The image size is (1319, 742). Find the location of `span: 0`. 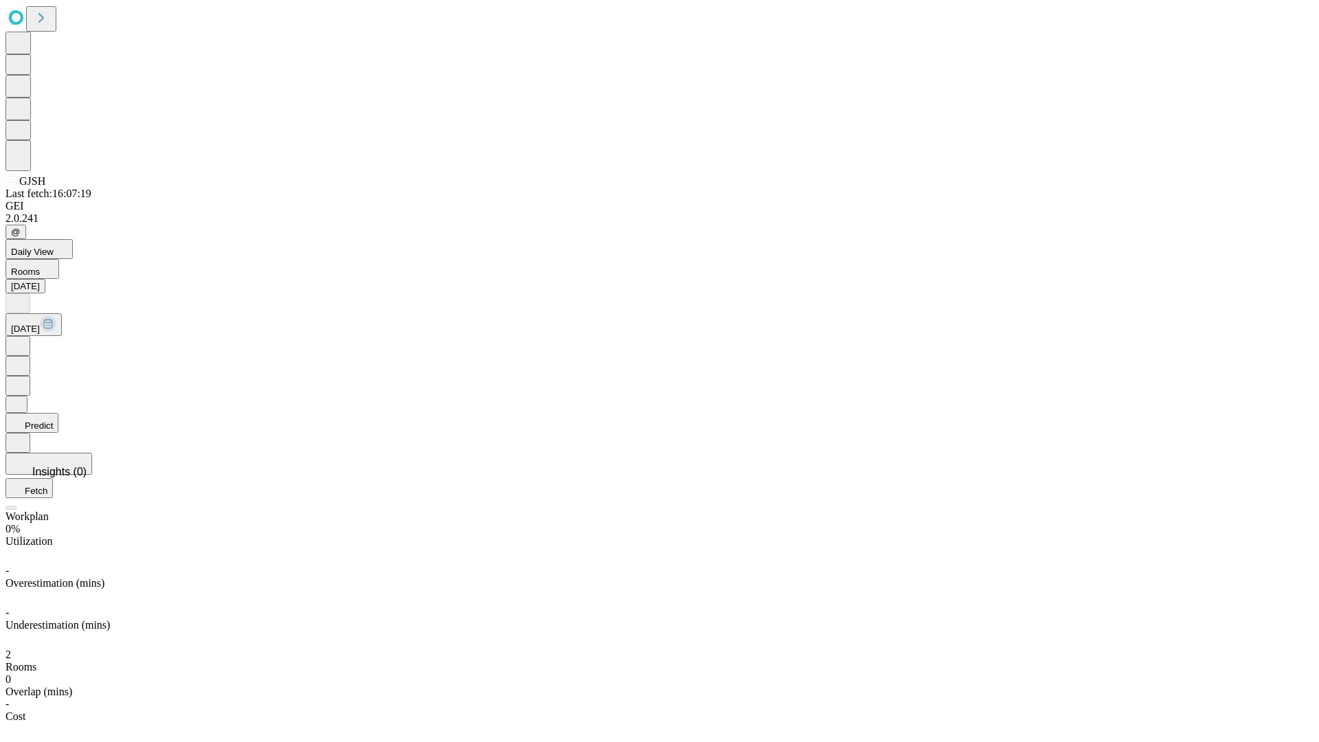

span: 0 is located at coordinates (8, 679).